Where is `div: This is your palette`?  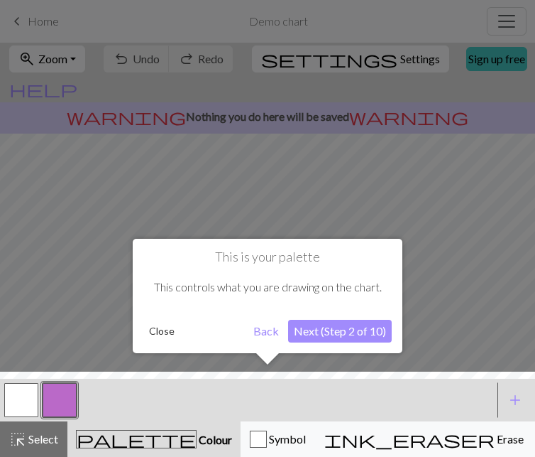
div: This is your palette is located at coordinates (268, 295).